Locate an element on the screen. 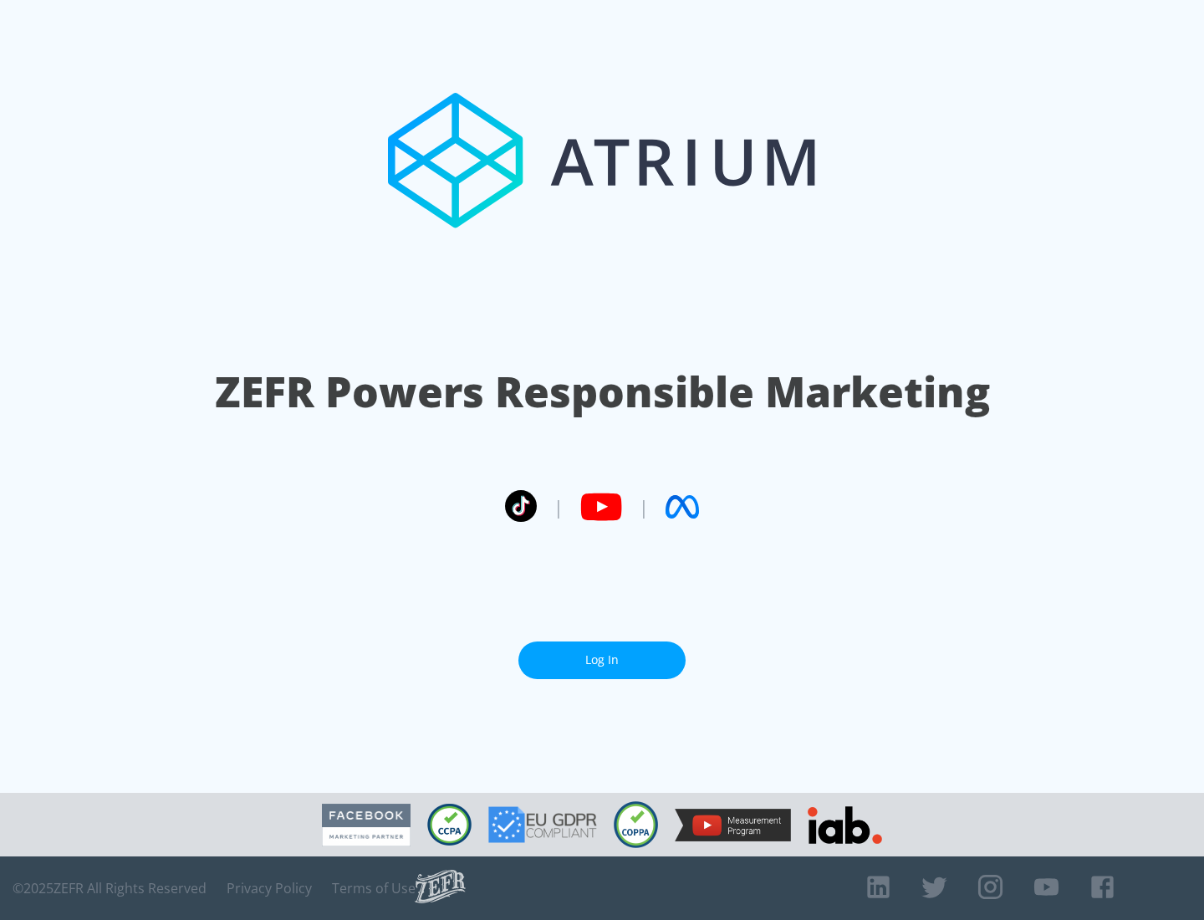 Image resolution: width=1204 pixels, height=920 pixels. img: YouTube Measurement Program is located at coordinates (732, 824).